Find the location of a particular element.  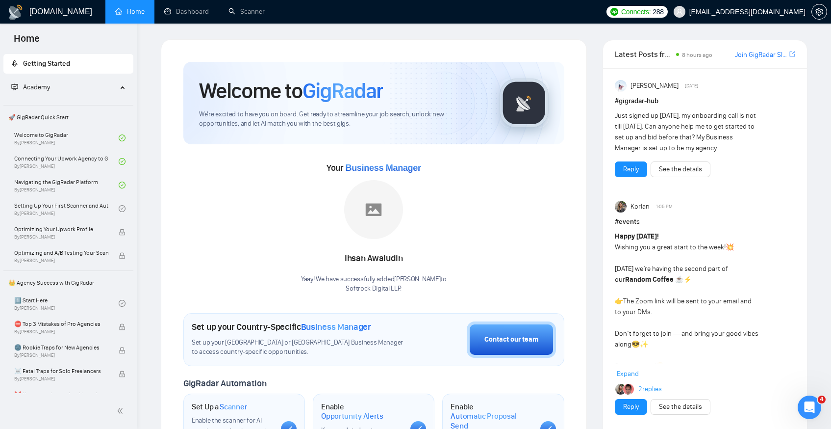

a: export is located at coordinates (792, 54).